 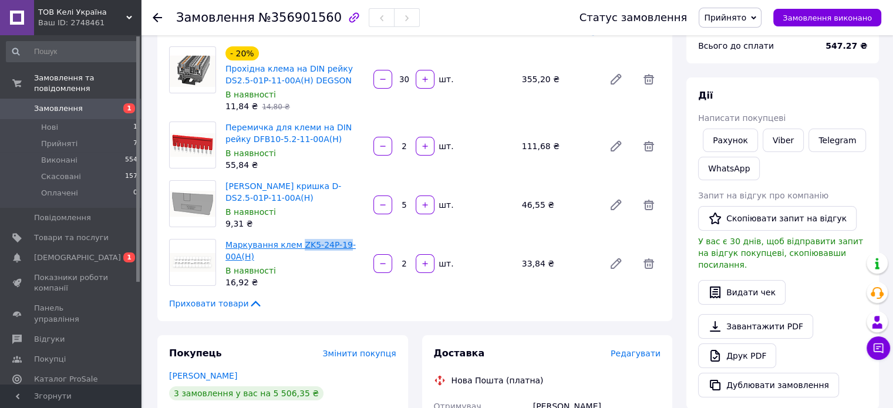 What do you see at coordinates (71, 314) in the screenshot?
I see `span: Панель управління` at bounding box center [71, 314].